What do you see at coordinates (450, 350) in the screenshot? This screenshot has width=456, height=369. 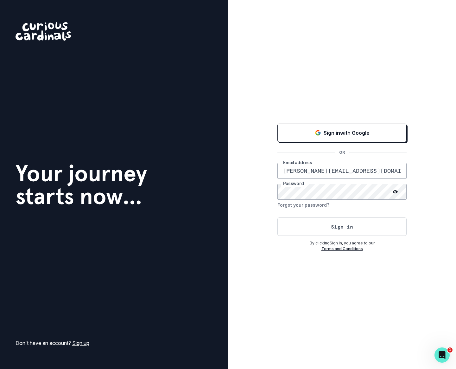 I see `span: 1` at bounding box center [450, 350].